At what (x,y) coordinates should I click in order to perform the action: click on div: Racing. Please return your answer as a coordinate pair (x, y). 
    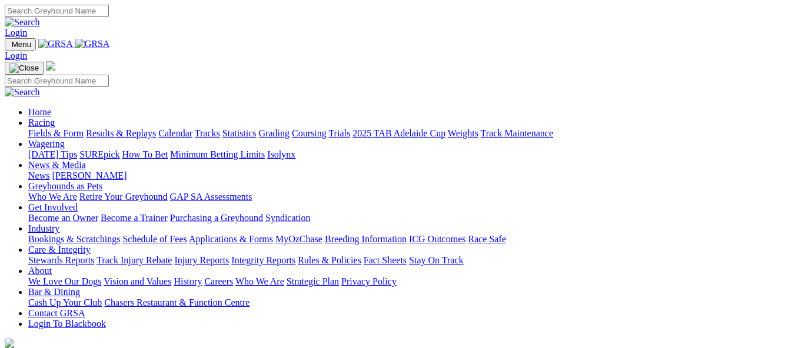
    Looking at the image, I should click on (409, 134).